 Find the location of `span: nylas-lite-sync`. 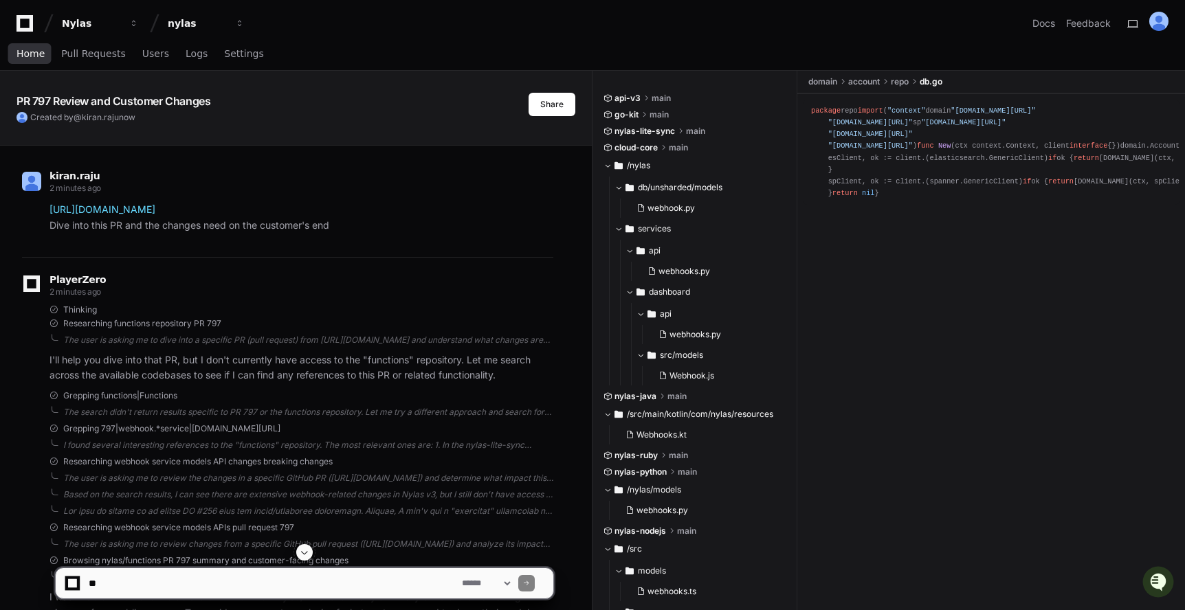

span: nylas-lite-sync is located at coordinates (645, 131).